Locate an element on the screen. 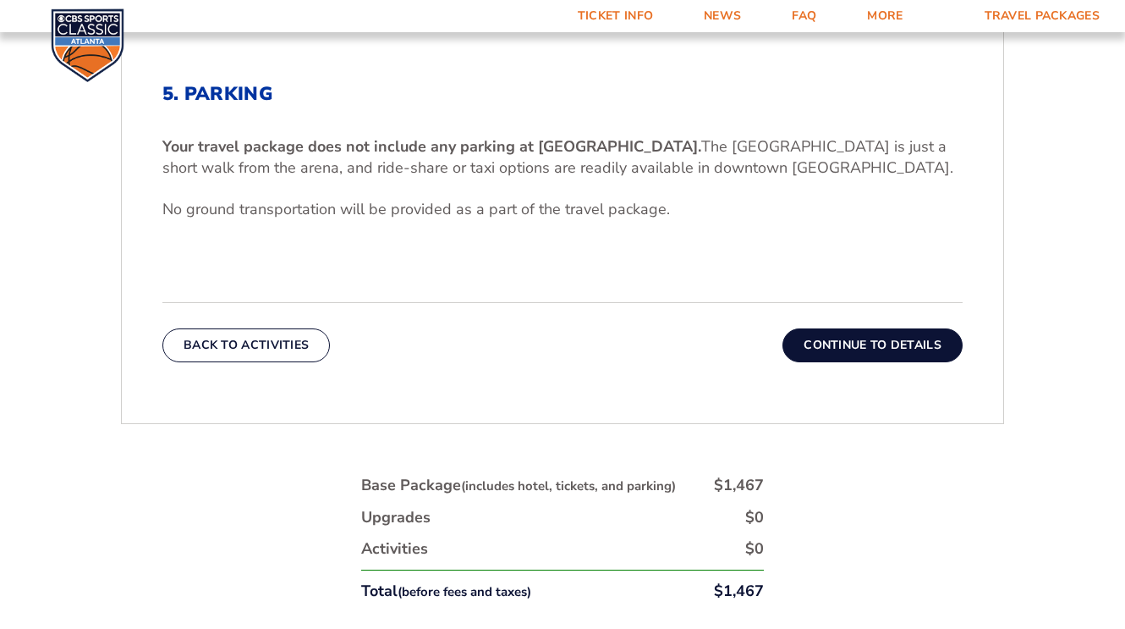  button: Back To Activities is located at coordinates (246, 345).